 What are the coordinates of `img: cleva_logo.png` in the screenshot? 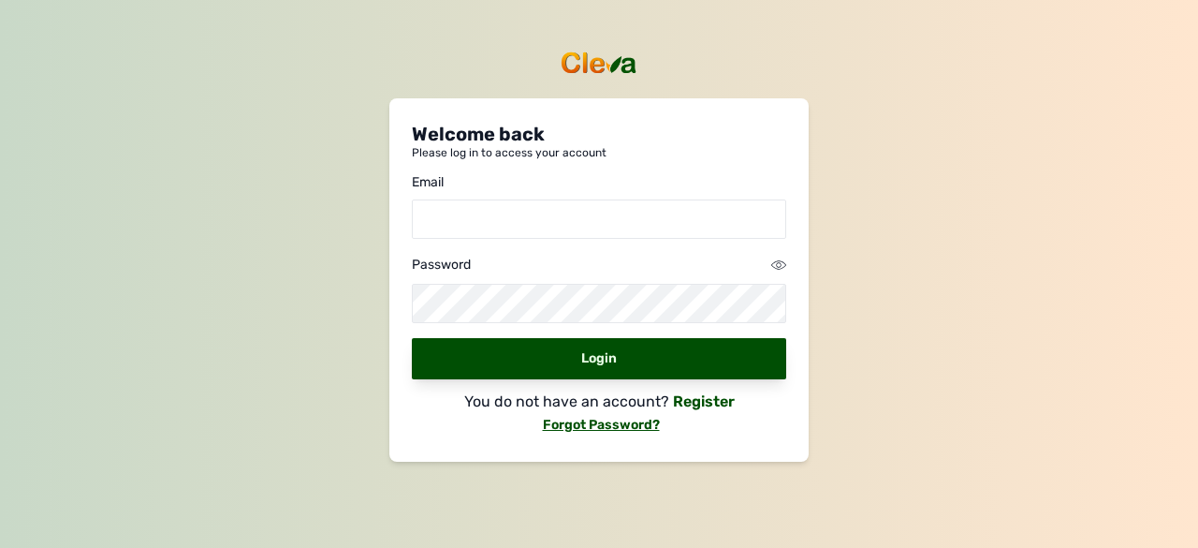 It's located at (599, 63).